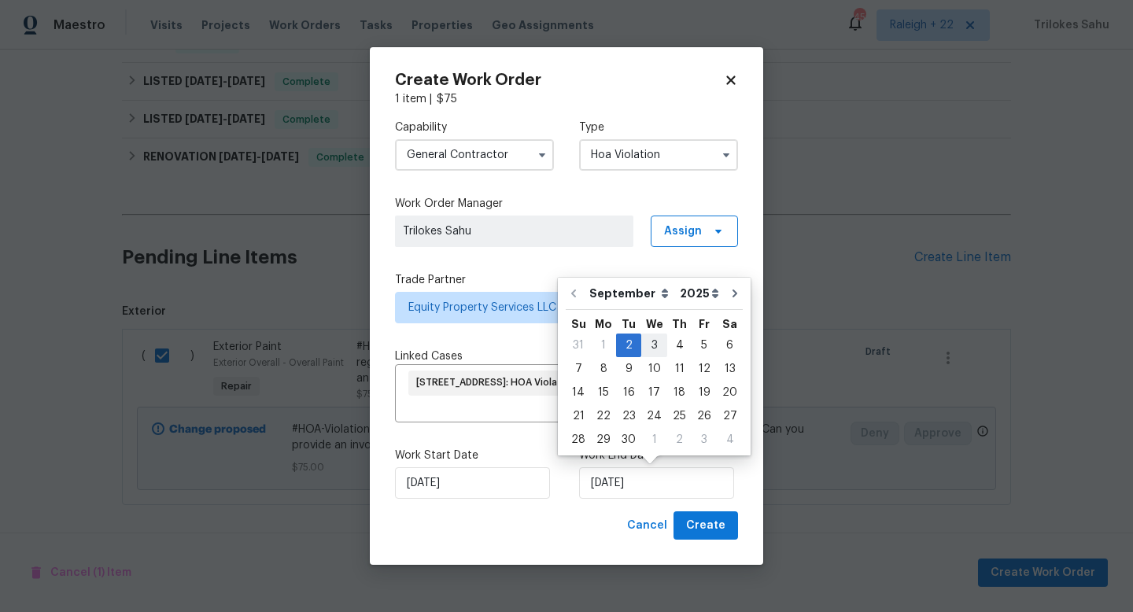 The width and height of the screenshot is (1133, 612). I want to click on abbr: Tuesday, so click(628, 324).